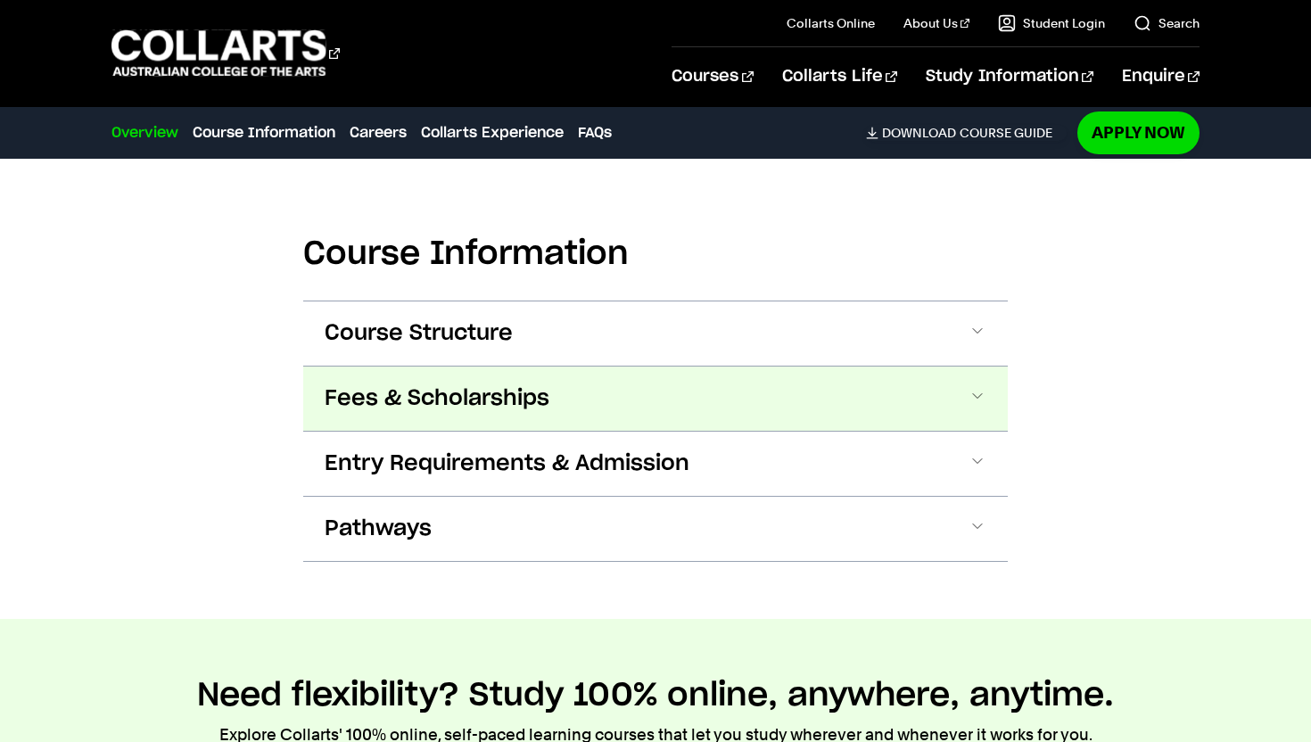 The height and width of the screenshot is (742, 1311). Describe the element at coordinates (264, 133) in the screenshot. I see `a: Course Information` at that location.